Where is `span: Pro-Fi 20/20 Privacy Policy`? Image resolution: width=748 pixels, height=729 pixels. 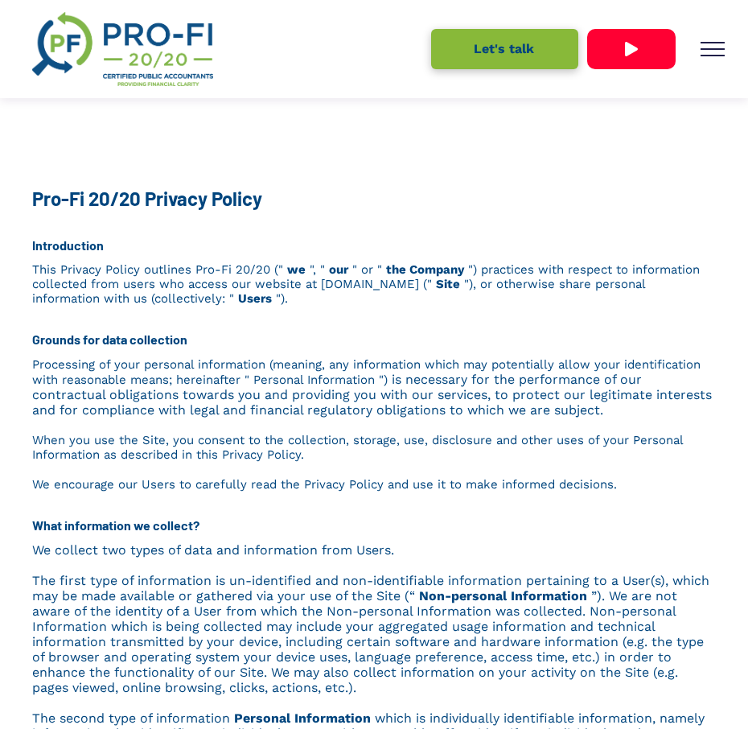
span: Pro-Fi 20/20 Privacy Policy is located at coordinates (147, 198).